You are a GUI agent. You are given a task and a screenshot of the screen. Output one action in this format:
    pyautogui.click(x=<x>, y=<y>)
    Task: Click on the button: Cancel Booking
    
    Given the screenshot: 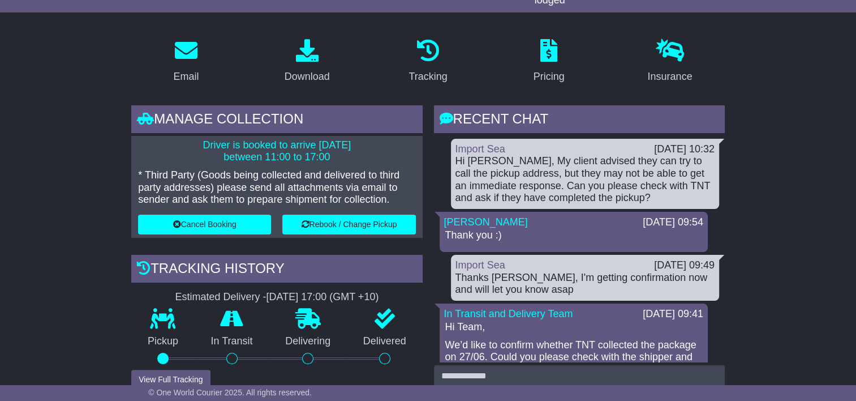 What is the action you would take?
    pyautogui.click(x=204, y=224)
    